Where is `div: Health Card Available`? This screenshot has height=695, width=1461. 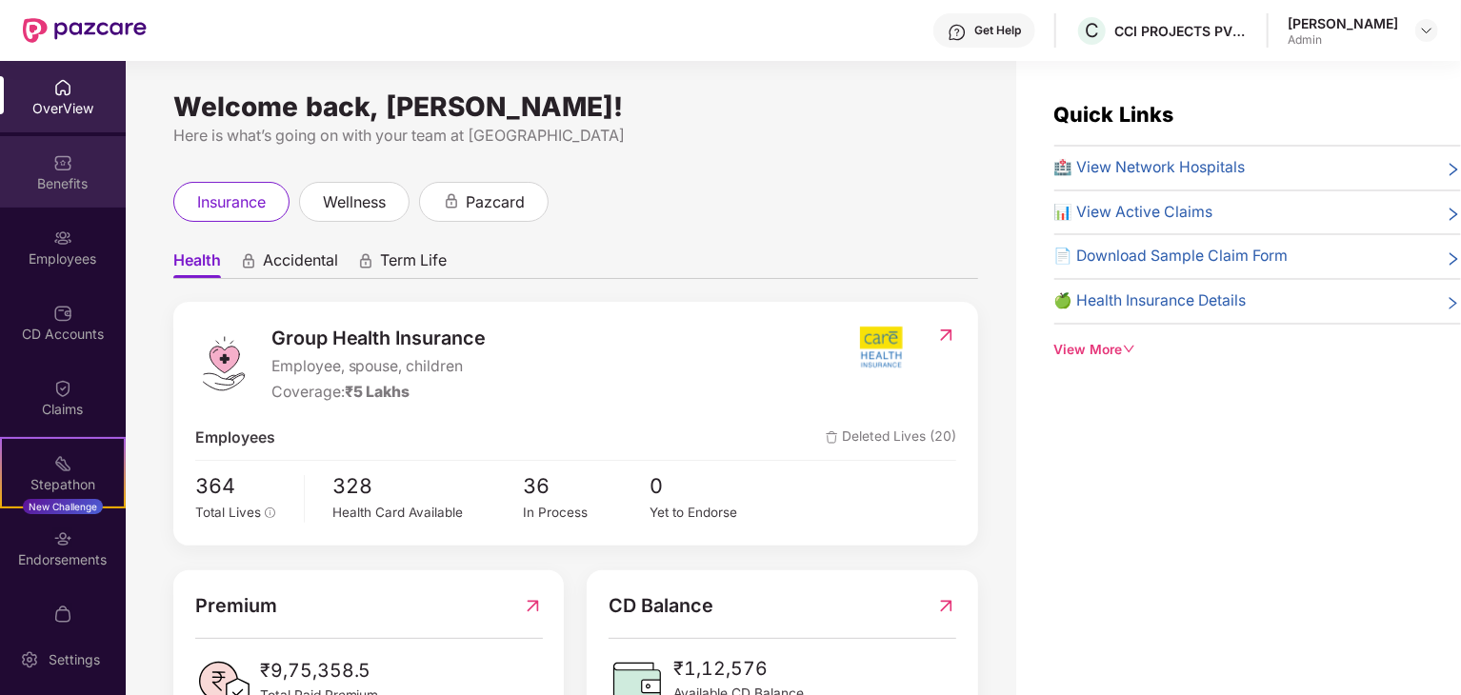
div: Health Card Available is located at coordinates (429, 513).